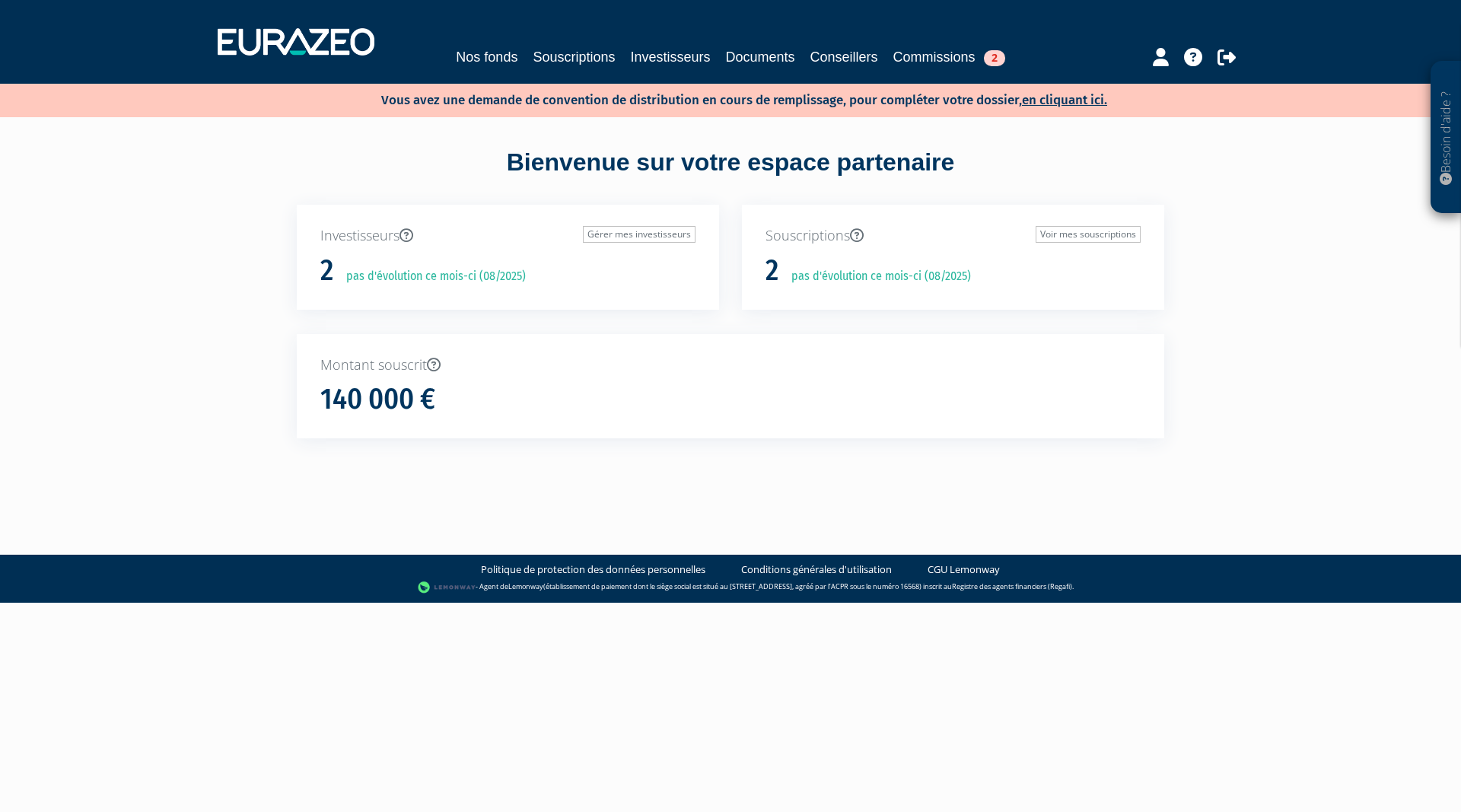 The image size is (1461, 812). What do you see at coordinates (761, 57) in the screenshot?
I see `a: Documents` at bounding box center [761, 57].